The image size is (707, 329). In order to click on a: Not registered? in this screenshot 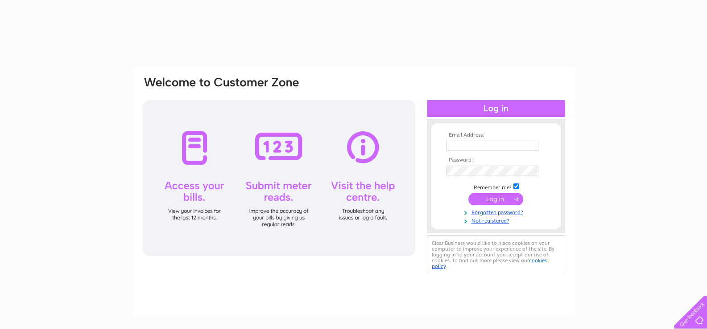, I will do `click(497, 220)`.